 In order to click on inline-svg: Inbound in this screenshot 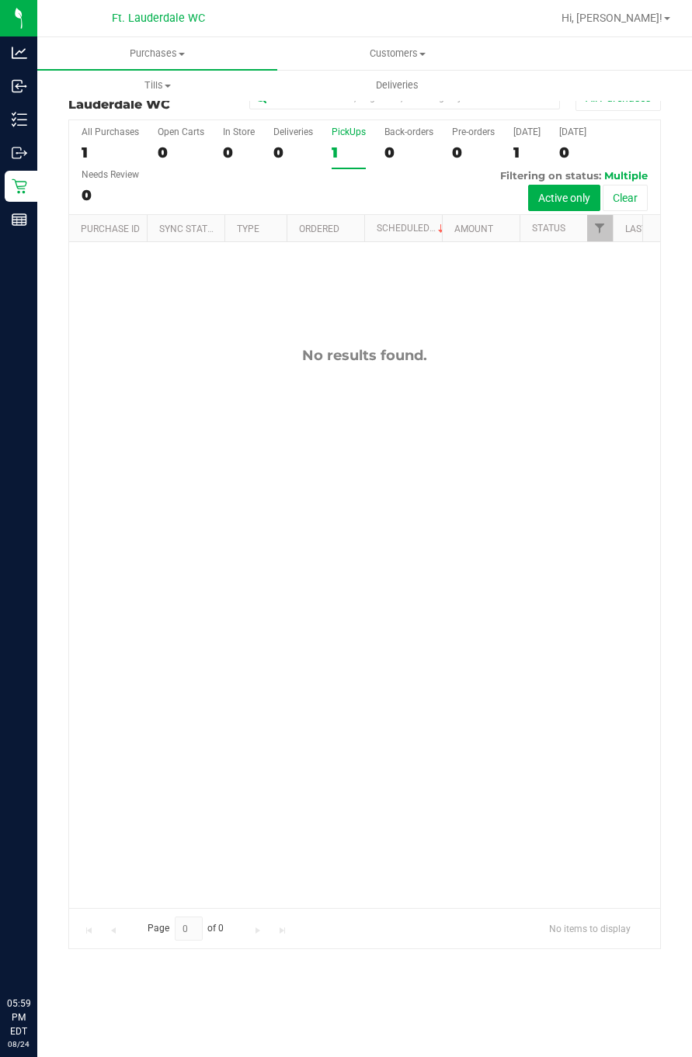, I will do `click(19, 86)`.